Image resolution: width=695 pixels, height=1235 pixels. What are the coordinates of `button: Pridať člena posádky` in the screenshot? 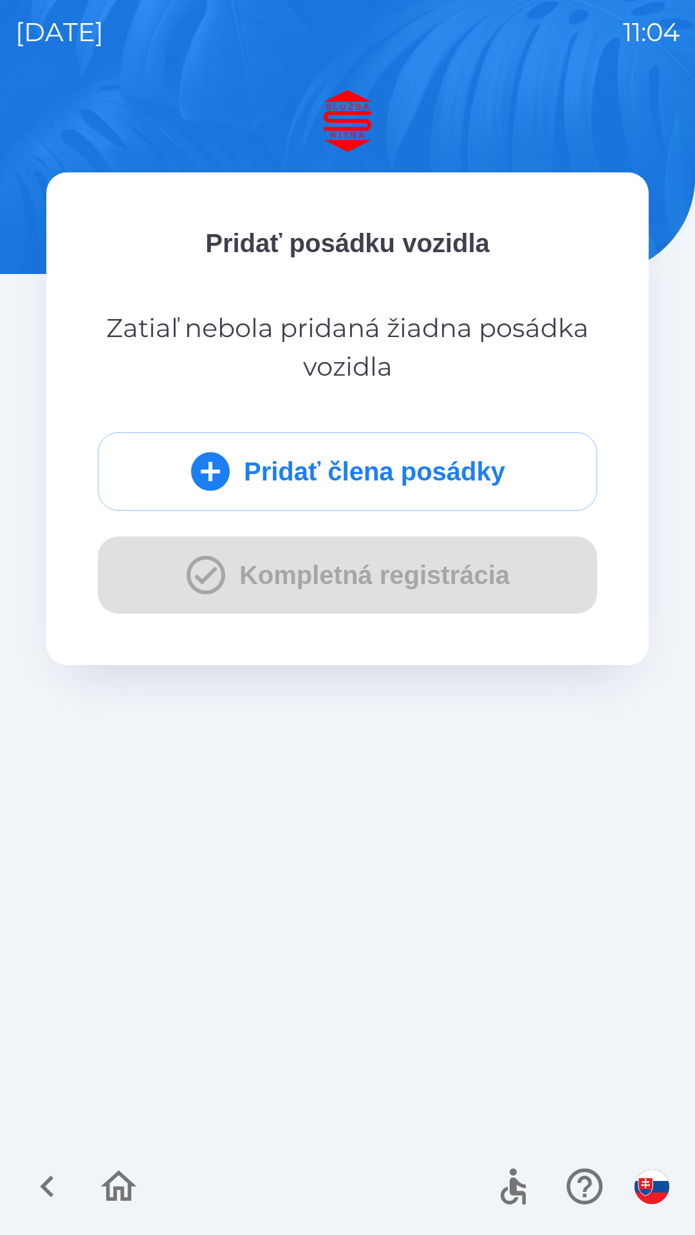 It's located at (347, 471).